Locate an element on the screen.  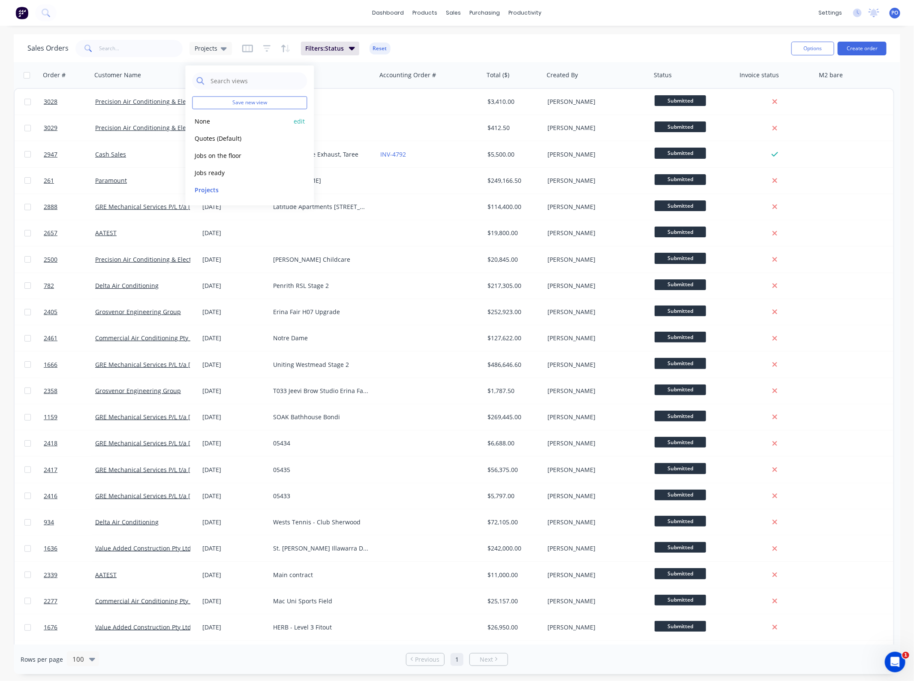
a: 1676 is located at coordinates (69, 627).